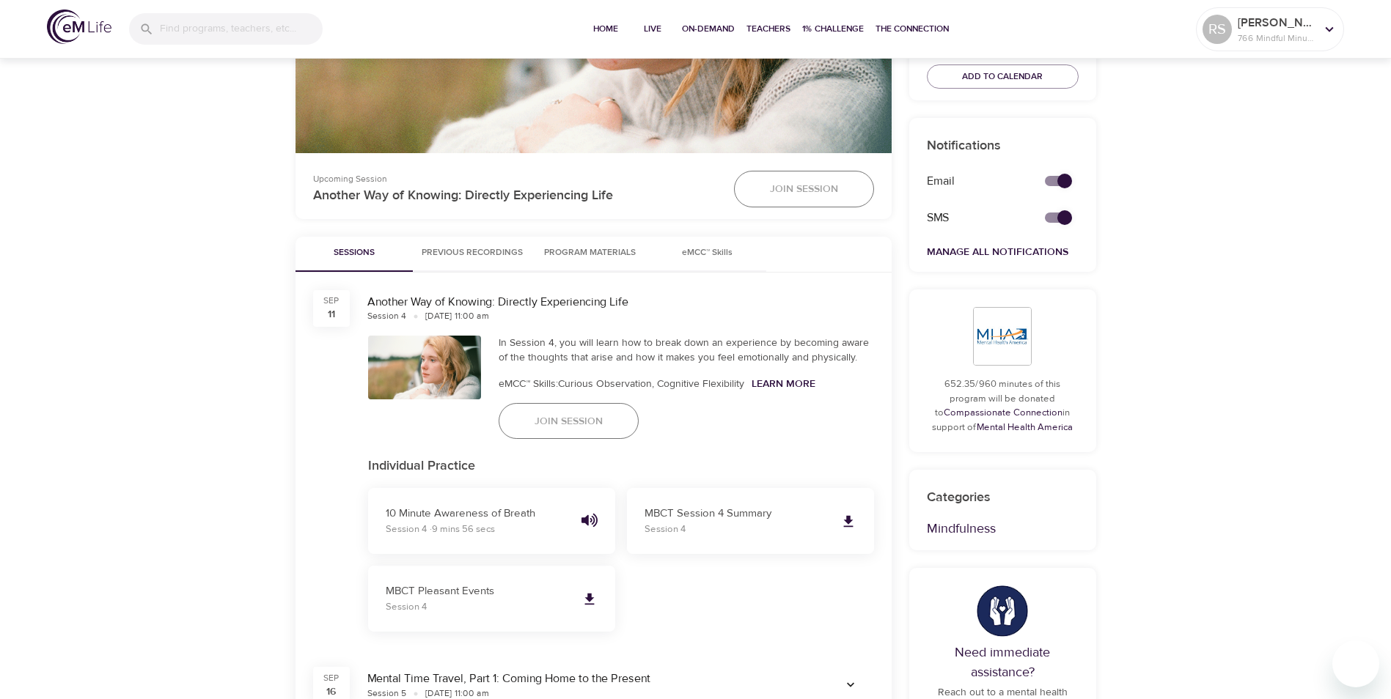  What do you see at coordinates (354, 253) in the screenshot?
I see `span: Sessions` at bounding box center [354, 253].